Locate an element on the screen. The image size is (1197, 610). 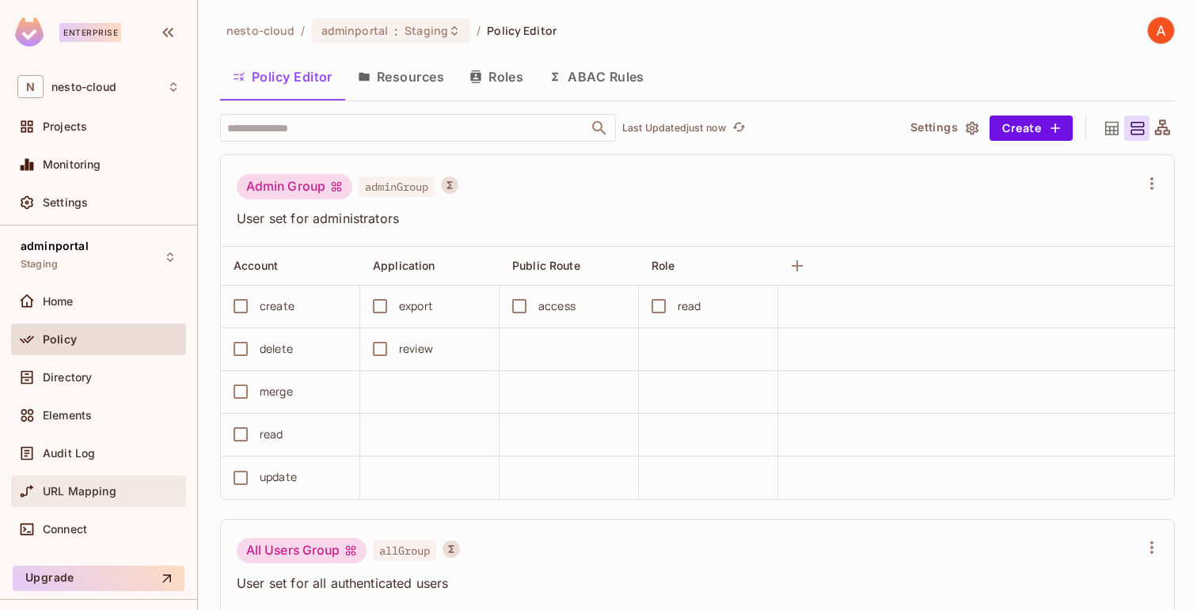
div: Enterprise is located at coordinates (90, 32).